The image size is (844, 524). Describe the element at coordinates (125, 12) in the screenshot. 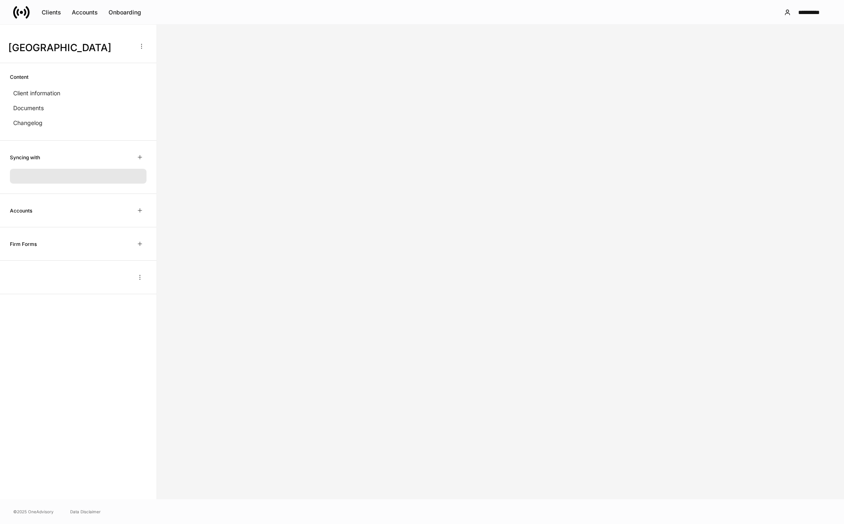

I see `div: Onboarding` at that location.